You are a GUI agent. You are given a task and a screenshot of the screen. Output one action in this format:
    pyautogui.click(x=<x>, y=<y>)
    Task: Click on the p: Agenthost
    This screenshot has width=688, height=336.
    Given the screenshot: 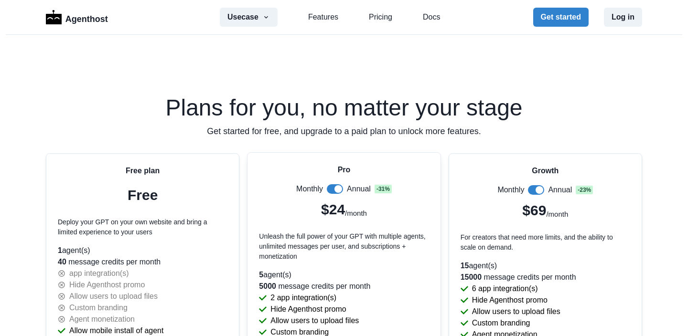 What is the action you would take?
    pyautogui.click(x=86, y=17)
    